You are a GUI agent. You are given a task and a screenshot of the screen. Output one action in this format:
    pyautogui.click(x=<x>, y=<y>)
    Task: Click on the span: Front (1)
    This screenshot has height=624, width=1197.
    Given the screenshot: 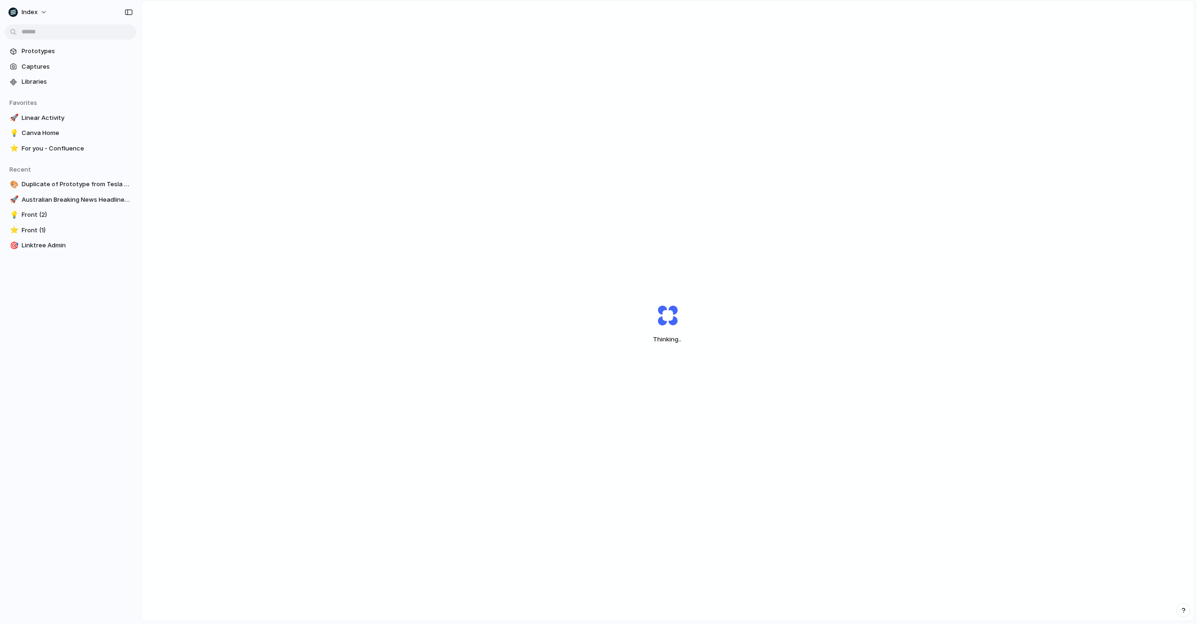 What is the action you would take?
    pyautogui.click(x=77, y=230)
    